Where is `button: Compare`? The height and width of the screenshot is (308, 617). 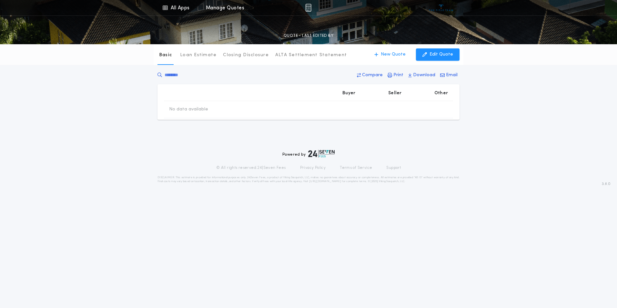
button: Compare is located at coordinates (370, 75).